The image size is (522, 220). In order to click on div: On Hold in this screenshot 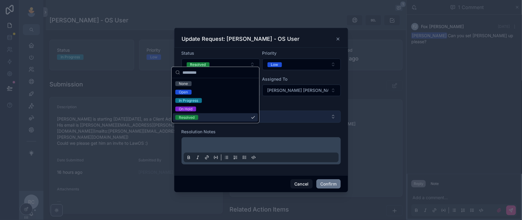, I will do `click(186, 109)`.